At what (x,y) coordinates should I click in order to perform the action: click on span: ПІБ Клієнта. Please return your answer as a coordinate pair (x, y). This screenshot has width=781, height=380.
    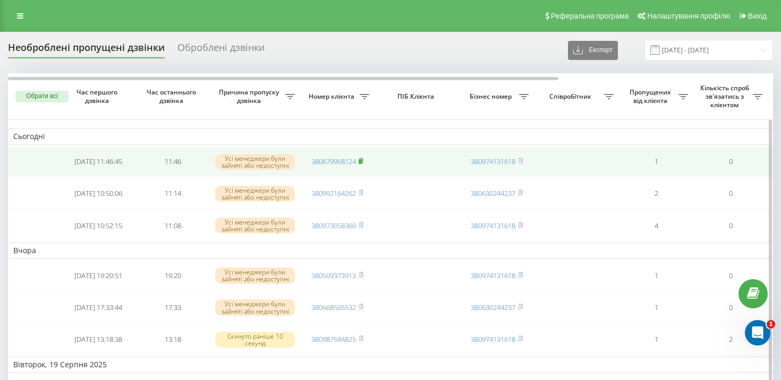
    Looking at the image, I should click on (417, 97).